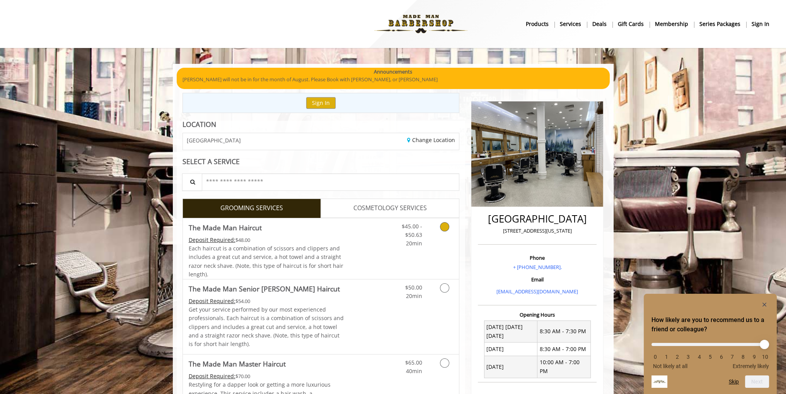 This screenshot has height=394, width=786. I want to click on div: SELECT A SERVICE, so click(321, 161).